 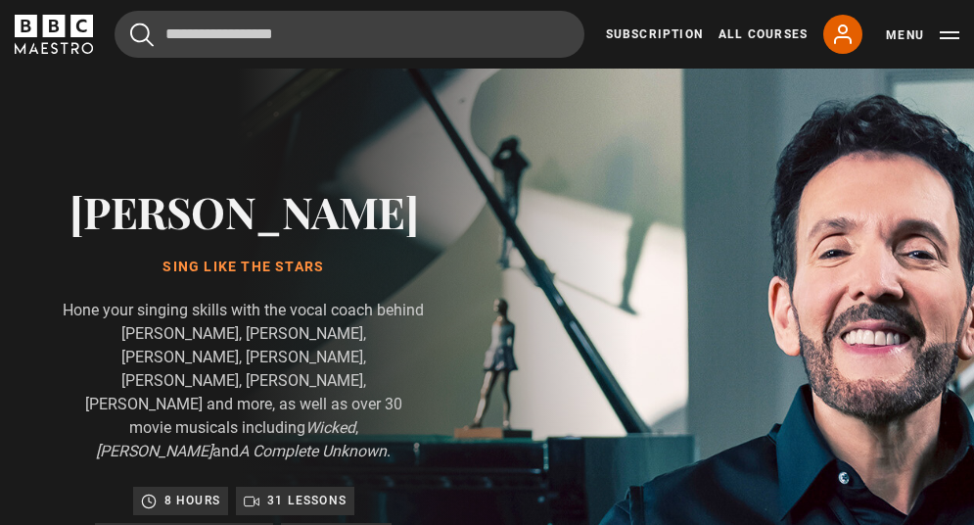 What do you see at coordinates (330, 427) in the screenshot?
I see `i: Wicked` at bounding box center [330, 427].